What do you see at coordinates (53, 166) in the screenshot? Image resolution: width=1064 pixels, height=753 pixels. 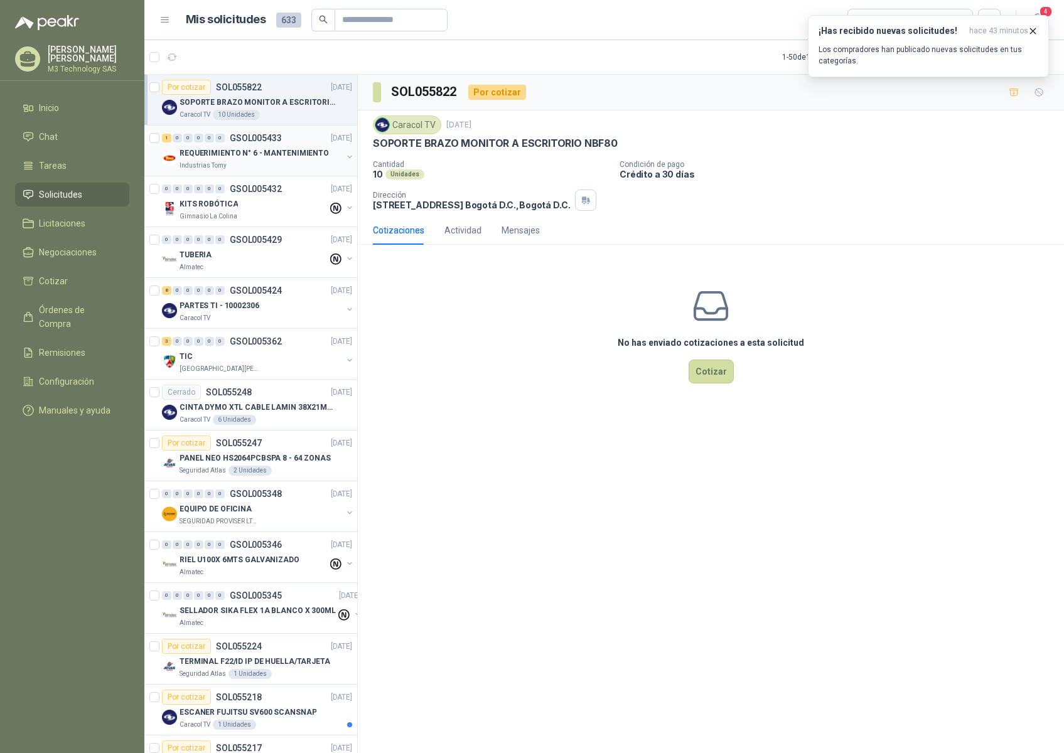 I see `span: Tareas` at bounding box center [53, 166].